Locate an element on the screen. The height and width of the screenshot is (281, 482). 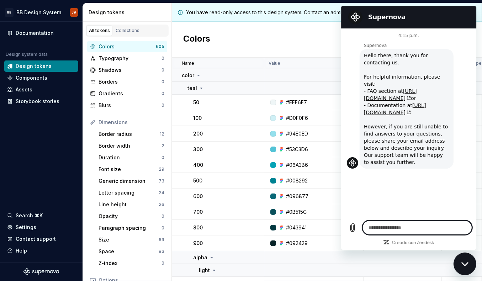
div: Contact support is located at coordinates (36, 239).